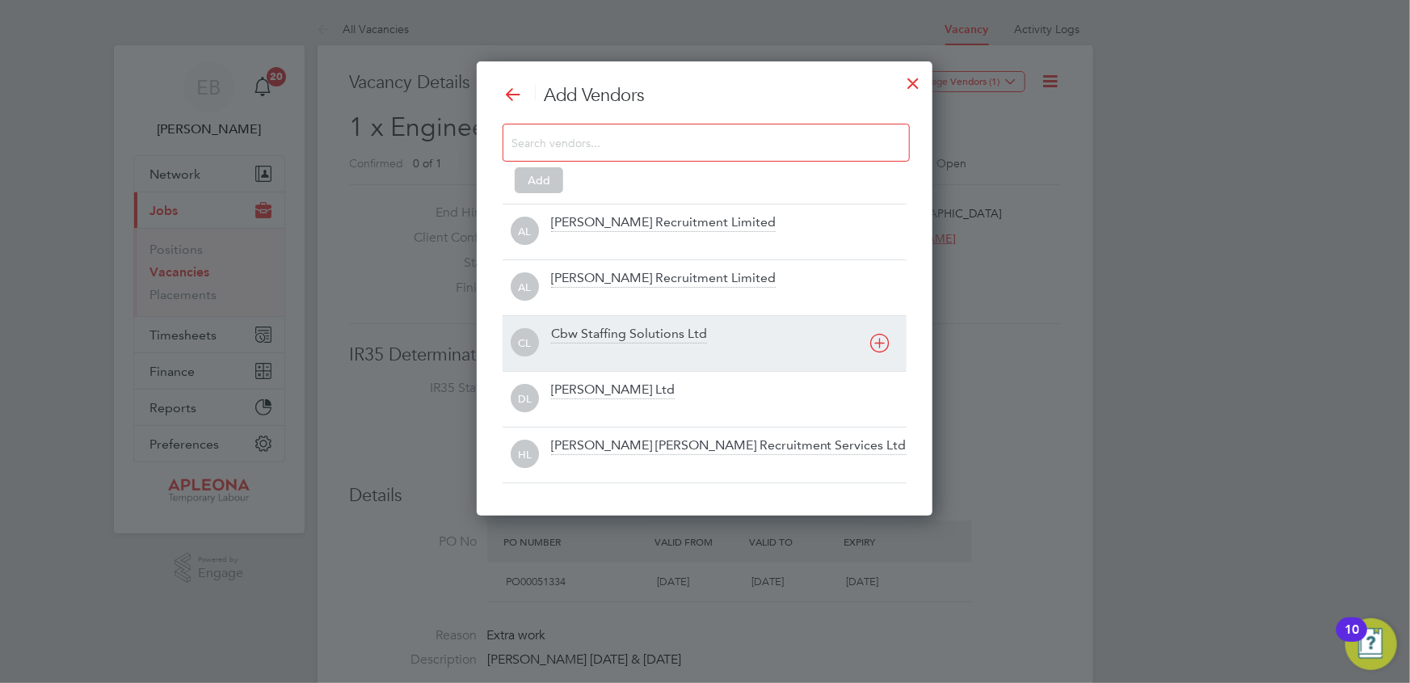  I want to click on span: DL, so click(524, 398).